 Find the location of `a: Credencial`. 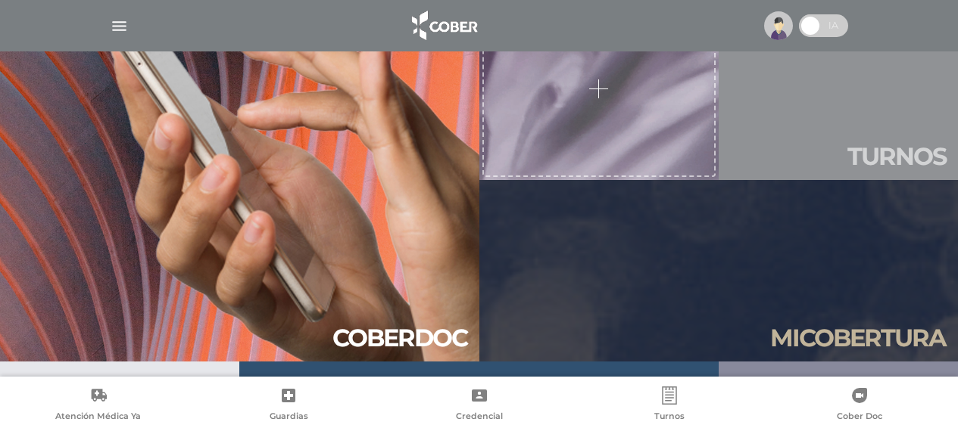

a: Credencial is located at coordinates (478, 406).